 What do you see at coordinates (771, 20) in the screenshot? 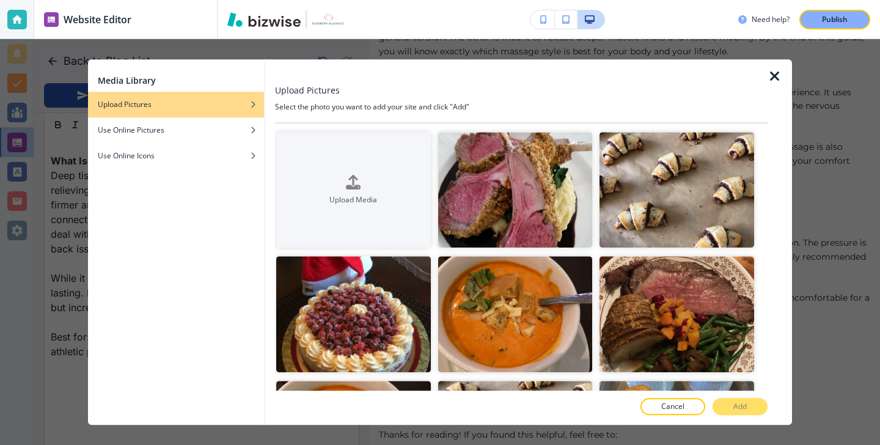
I see `h3: Need help?` at bounding box center [771, 20].